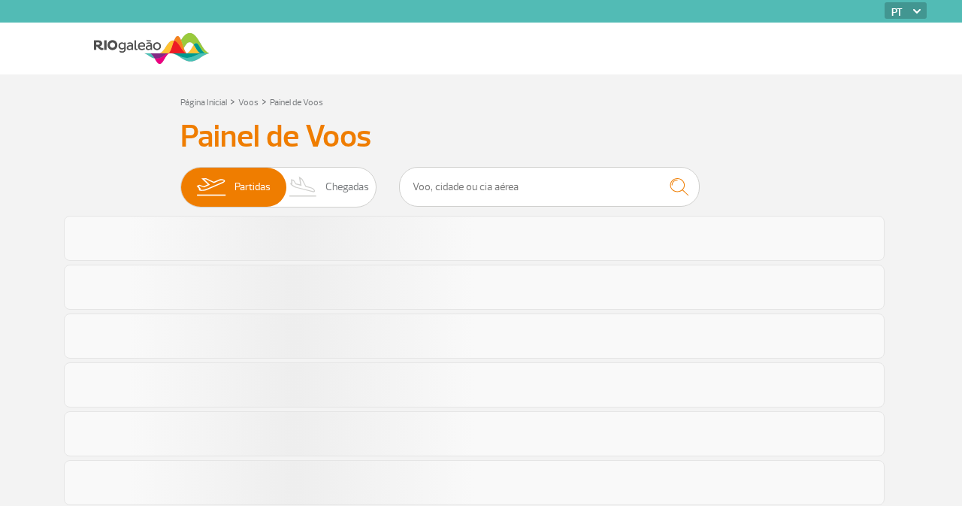  Describe the element at coordinates (210, 187) in the screenshot. I see `img: slider-embarque` at that location.